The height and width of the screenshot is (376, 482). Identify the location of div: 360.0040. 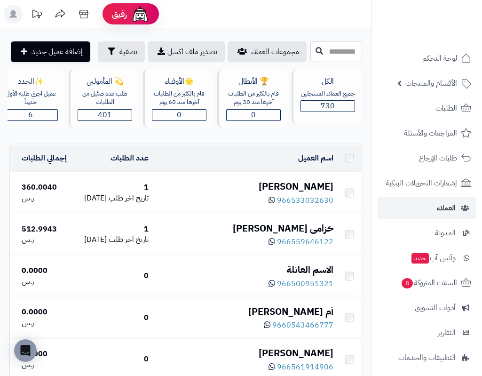
(46, 187).